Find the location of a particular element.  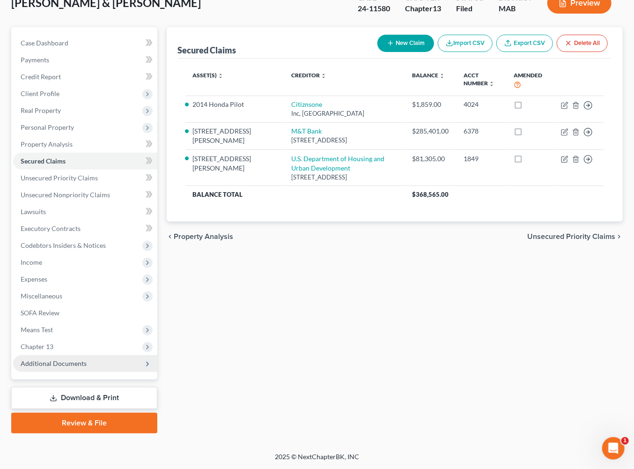

div: 2025 © NextChapterBK, INC is located at coordinates (317, 461).